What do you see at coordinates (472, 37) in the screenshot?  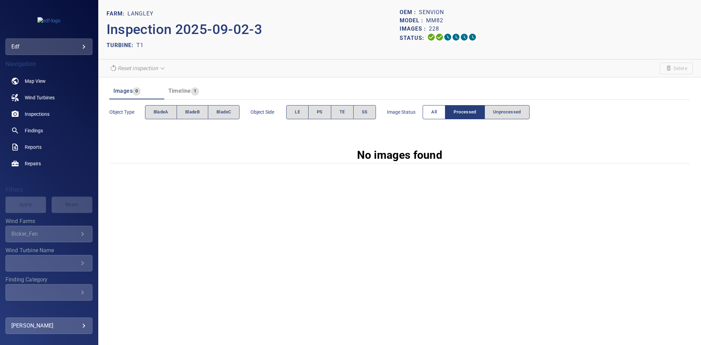 I see `svg: Classification 0%` at bounding box center [472, 37].